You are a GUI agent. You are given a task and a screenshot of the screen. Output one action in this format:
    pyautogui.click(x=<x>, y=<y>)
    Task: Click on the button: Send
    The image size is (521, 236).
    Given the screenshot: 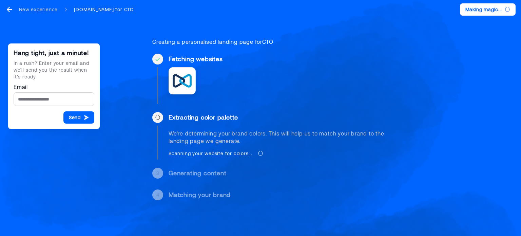 What is the action you would take?
    pyautogui.click(x=79, y=117)
    